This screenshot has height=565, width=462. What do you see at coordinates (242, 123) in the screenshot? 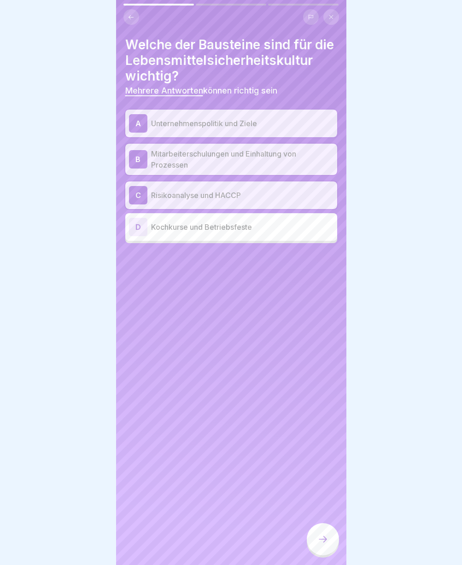
I see `p: Unternehmenspolitik und Ziele` at bounding box center [242, 123].